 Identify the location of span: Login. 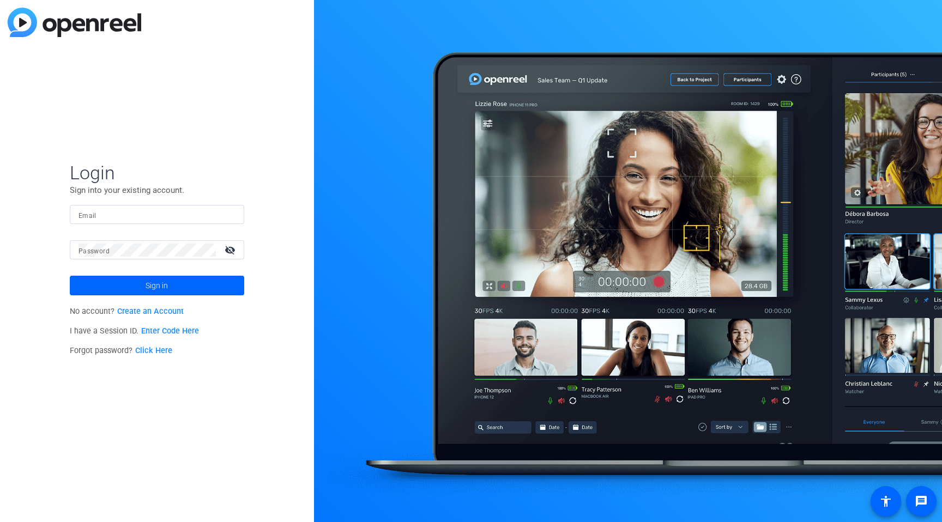
(157, 173).